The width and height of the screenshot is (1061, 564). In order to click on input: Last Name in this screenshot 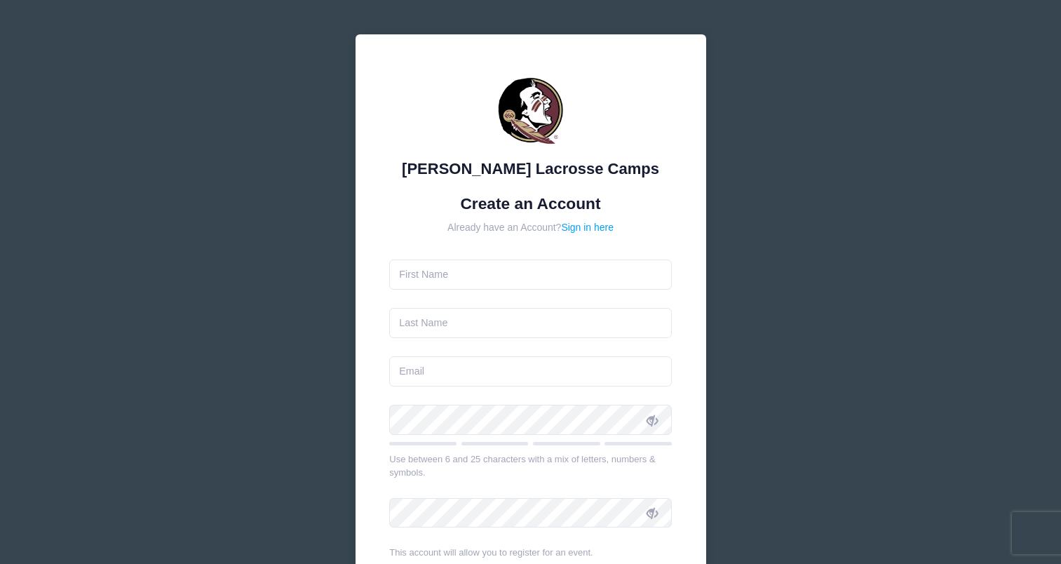, I will do `click(530, 323)`.